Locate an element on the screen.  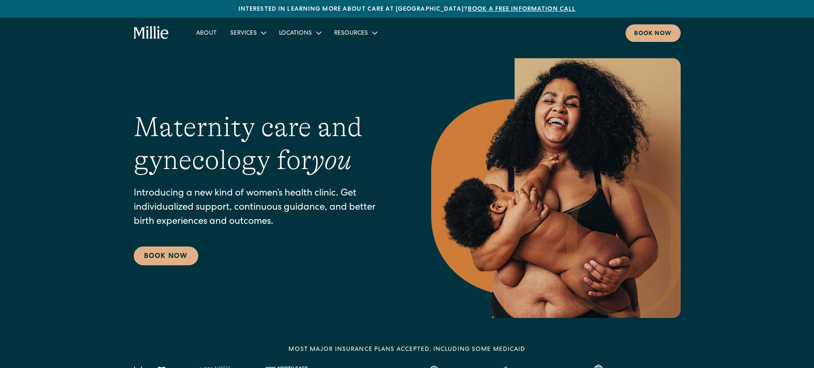
img: Smiling mother with her baby in arms, celebrating body positivity and the nurturing bond of postp... is located at coordinates (556, 188).